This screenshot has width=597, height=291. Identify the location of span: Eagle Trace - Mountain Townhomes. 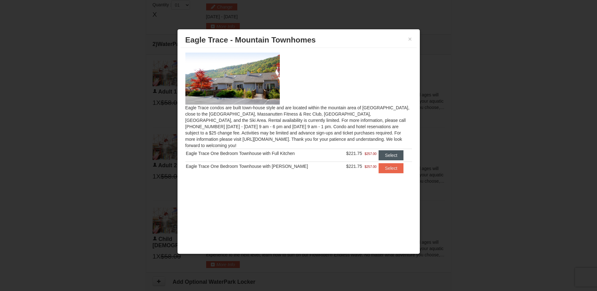
(250, 40).